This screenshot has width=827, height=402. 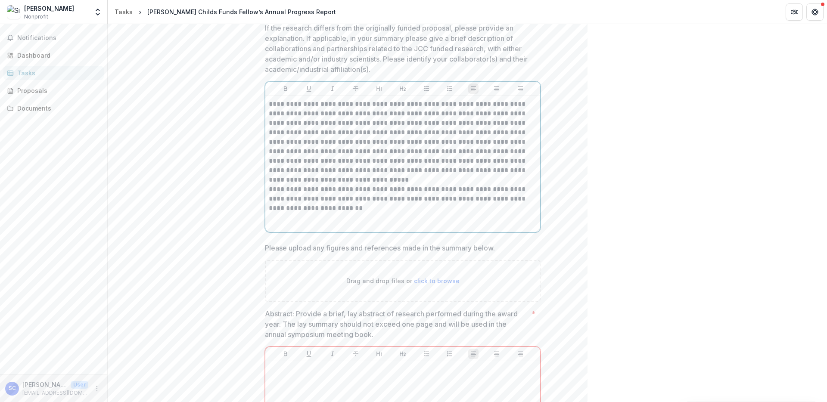 I want to click on img: Siyu Chen, so click(x=14, y=12).